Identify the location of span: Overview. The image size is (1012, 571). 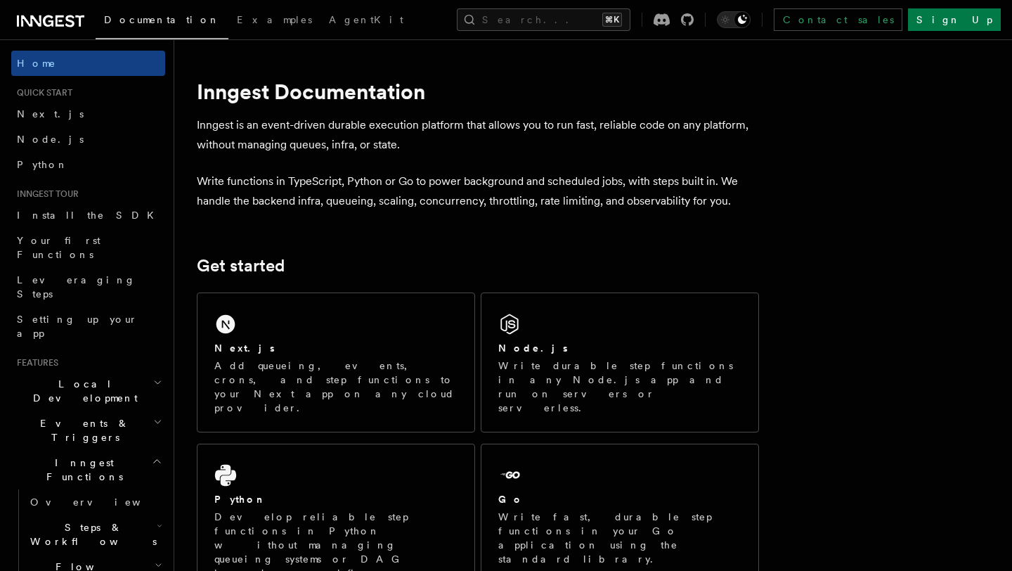
(103, 502).